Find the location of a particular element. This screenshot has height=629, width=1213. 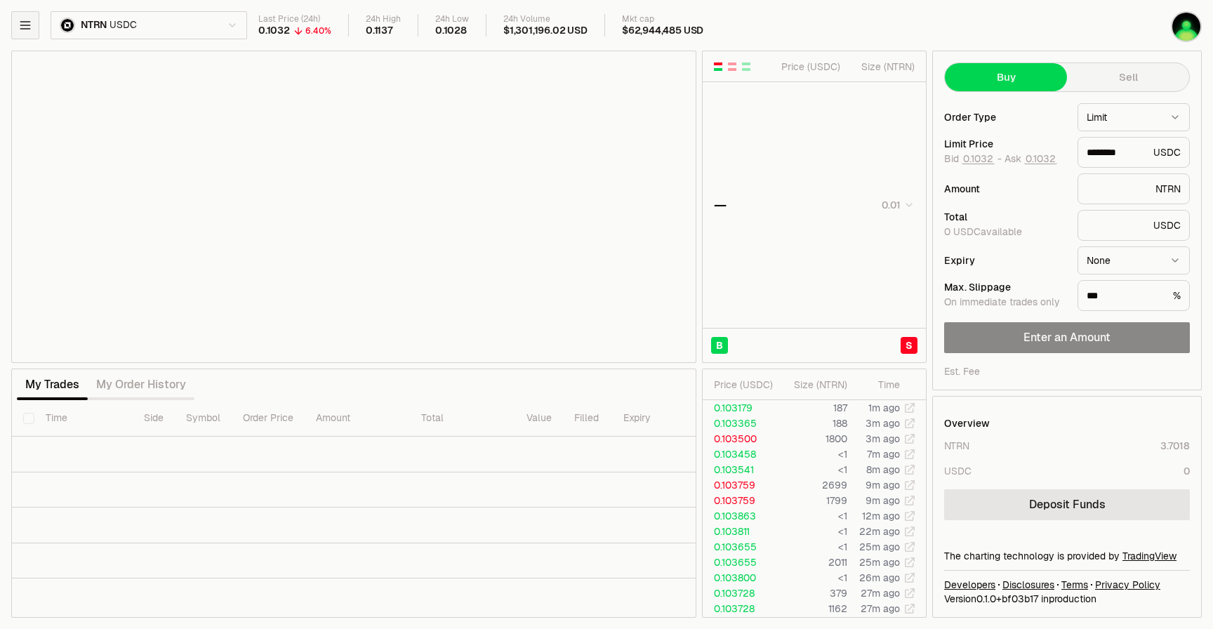

time: 3m ago is located at coordinates (882, 439).